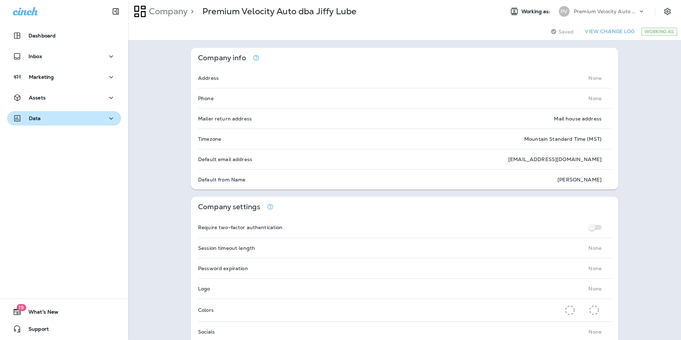 This screenshot has height=340, width=681. I want to click on button: 19What's New, so click(64, 312).